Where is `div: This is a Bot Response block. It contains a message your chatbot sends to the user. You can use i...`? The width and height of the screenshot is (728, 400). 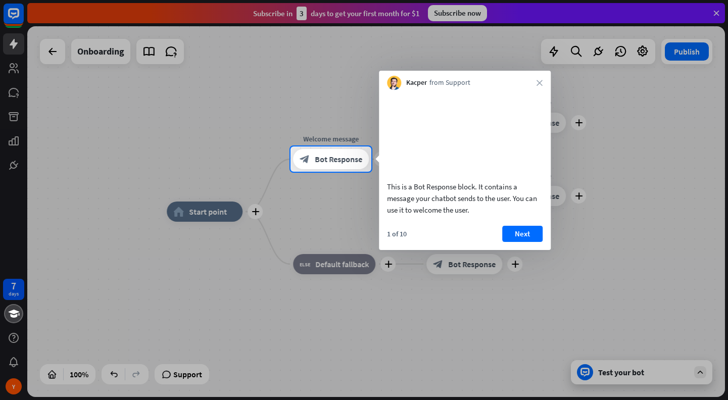
div: This is a Bot Response block. It contains a message your chatbot sends to the user. You can use i... is located at coordinates (465, 198).